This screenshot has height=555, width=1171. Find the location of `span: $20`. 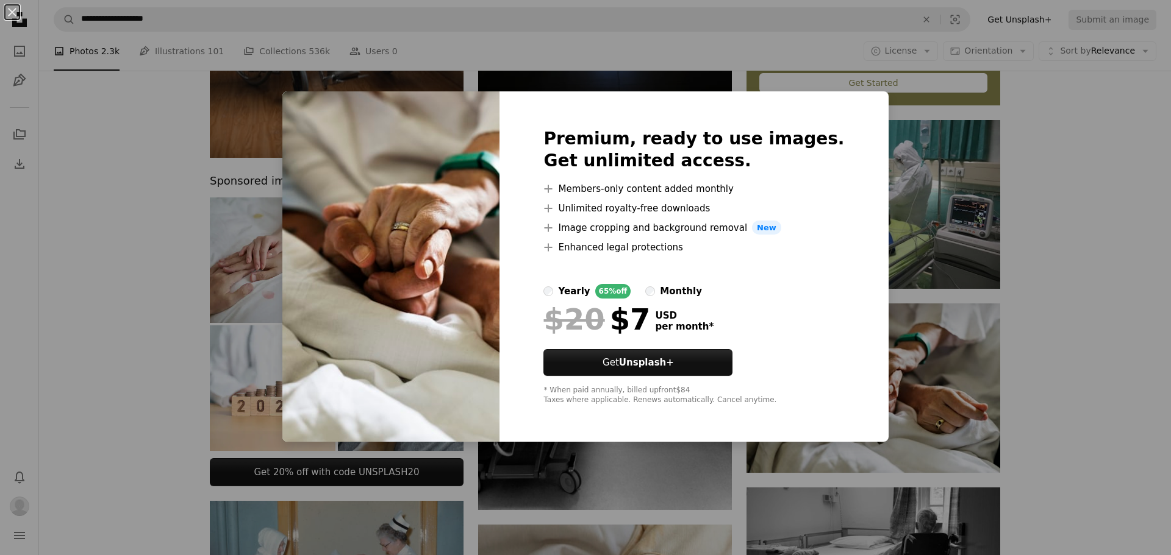

span: $20 is located at coordinates (574, 319).